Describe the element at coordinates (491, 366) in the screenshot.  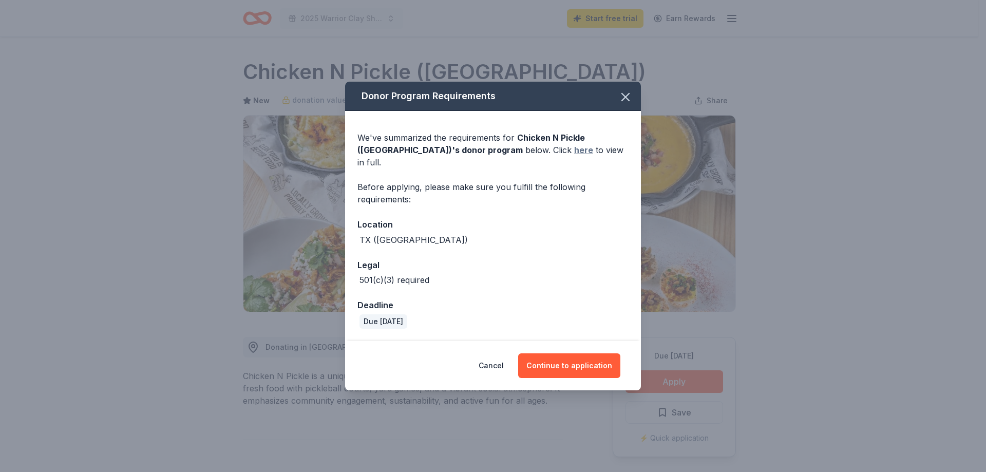
I see `button: Cancel` at that location.